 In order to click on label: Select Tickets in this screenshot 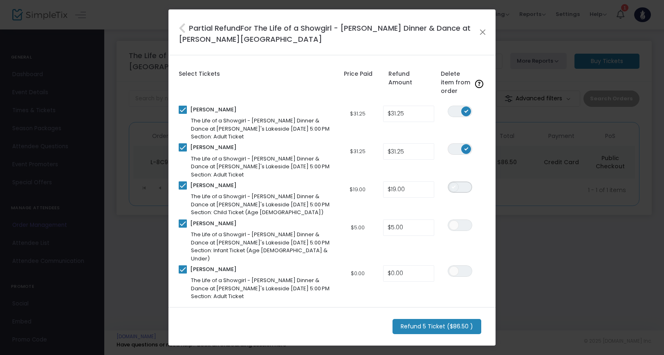, I will do `click(199, 74)`.